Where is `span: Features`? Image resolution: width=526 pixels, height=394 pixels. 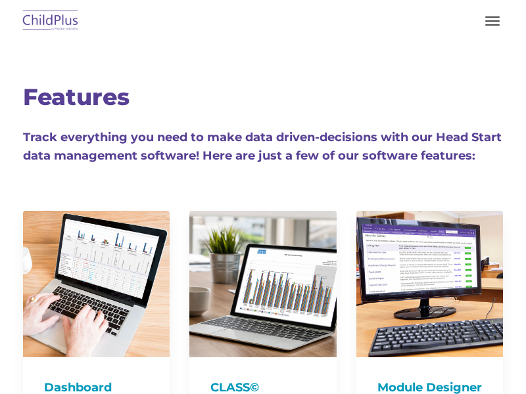 span: Features is located at coordinates (76, 97).